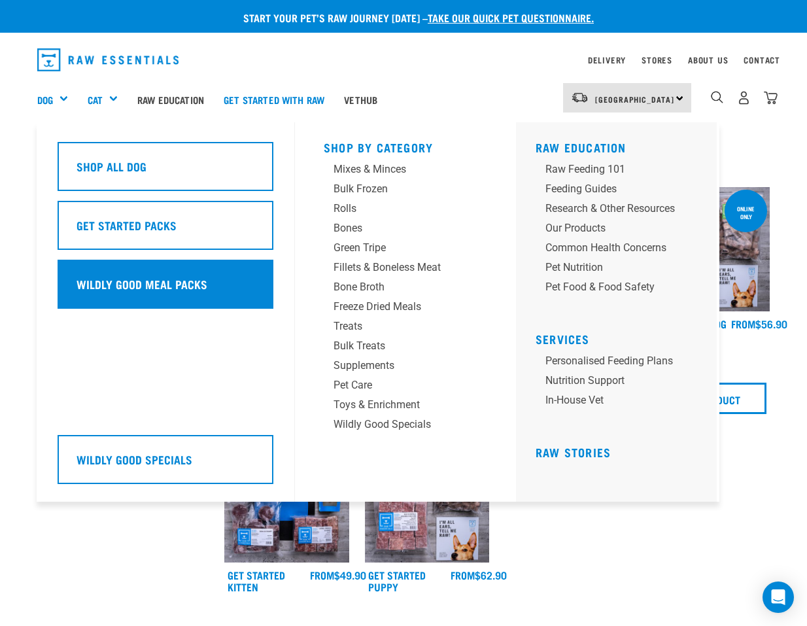 Image resolution: width=807 pixels, height=626 pixels. What do you see at coordinates (621, 383) in the screenshot?
I see `a: Nutrition Support` at bounding box center [621, 383].